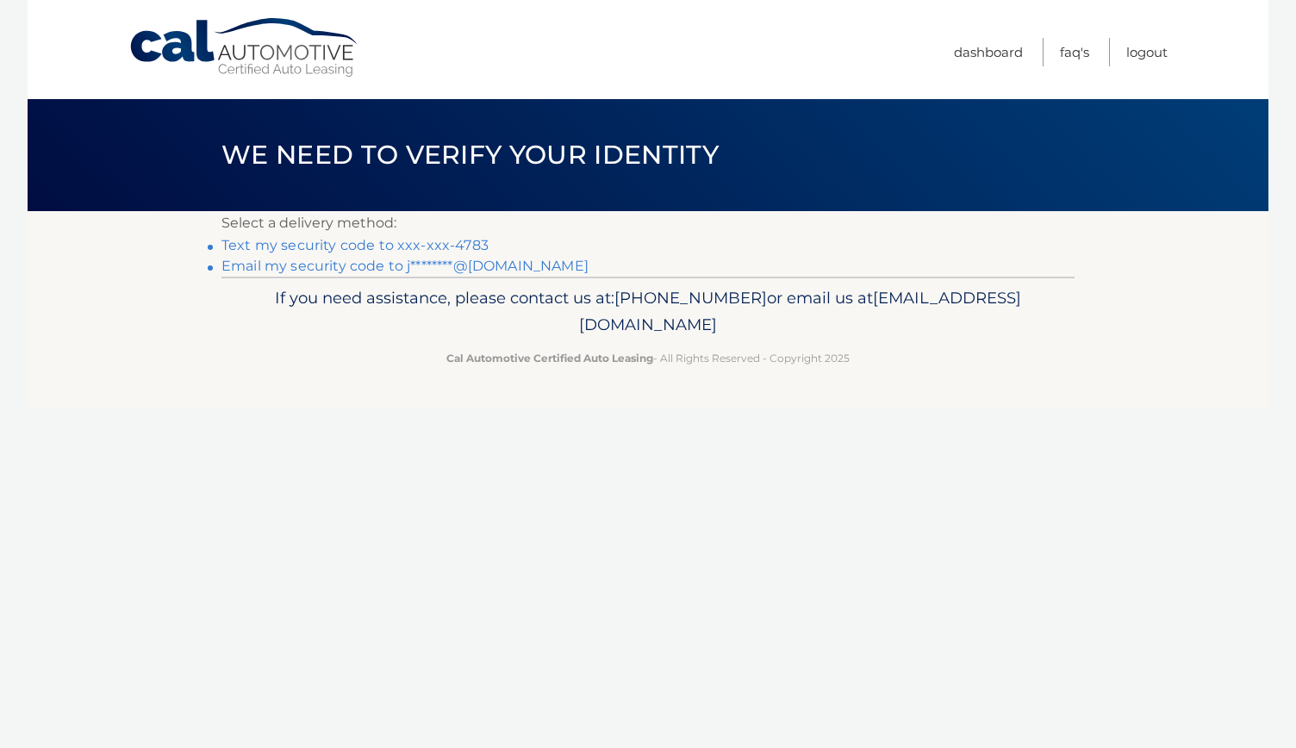  Describe the element at coordinates (469, 154) in the screenshot. I see `span: We need to verify your identity` at that location.